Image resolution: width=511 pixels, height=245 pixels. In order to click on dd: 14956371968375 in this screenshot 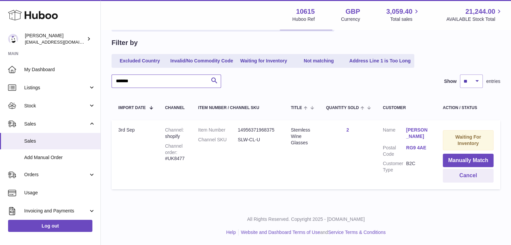, I will do `click(258, 130)`.